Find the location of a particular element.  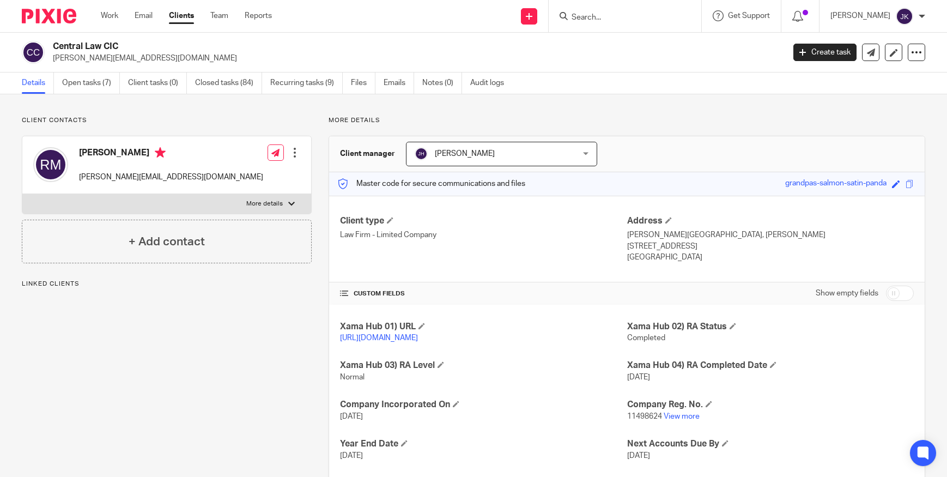

h4: CUSTOM FIELDS is located at coordinates (483, 294).